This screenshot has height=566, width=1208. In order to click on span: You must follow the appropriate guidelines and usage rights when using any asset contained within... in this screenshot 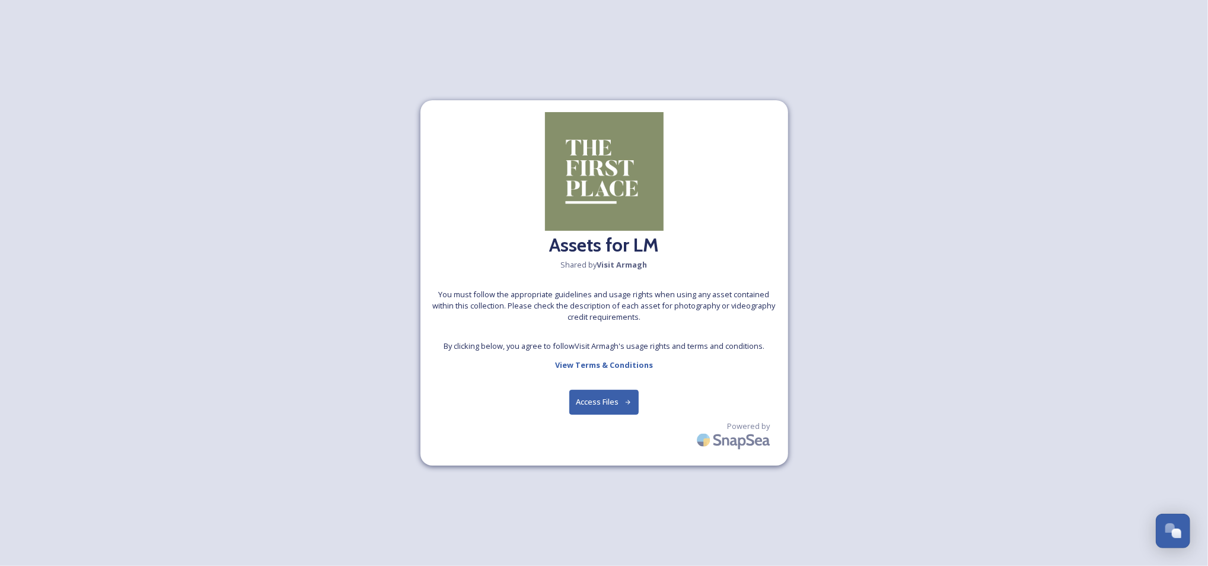, I will do `click(604, 306)`.